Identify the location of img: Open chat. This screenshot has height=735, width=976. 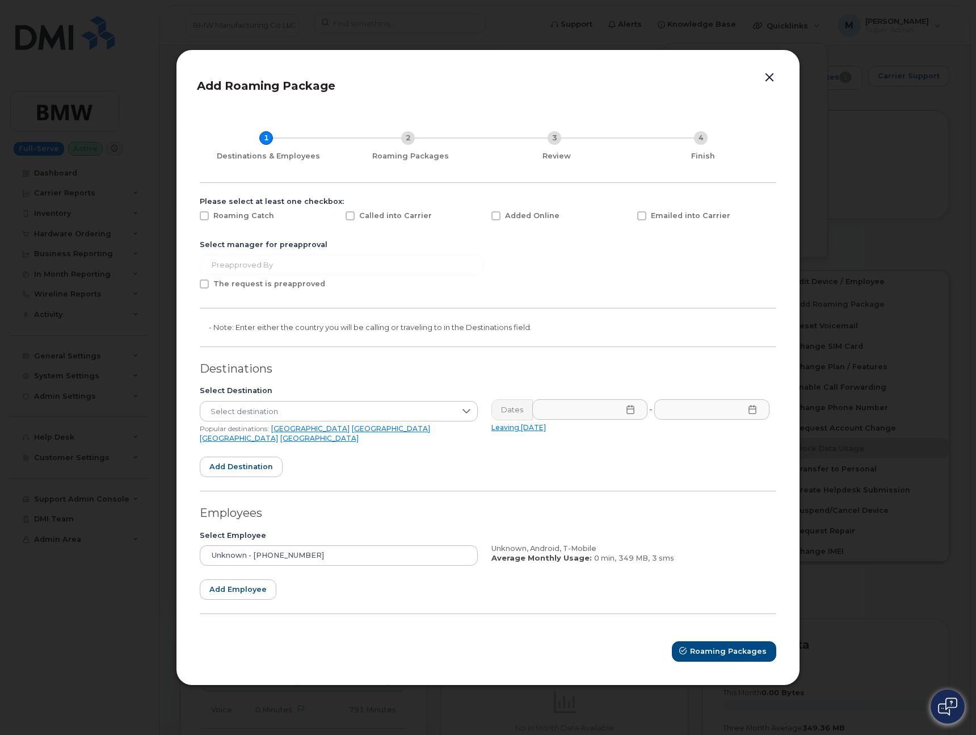
(948, 706).